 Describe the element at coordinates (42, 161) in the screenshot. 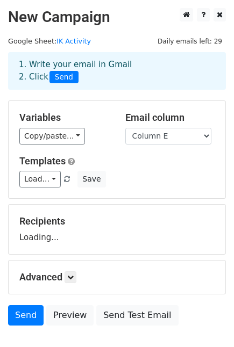

I see `a: Templates` at that location.